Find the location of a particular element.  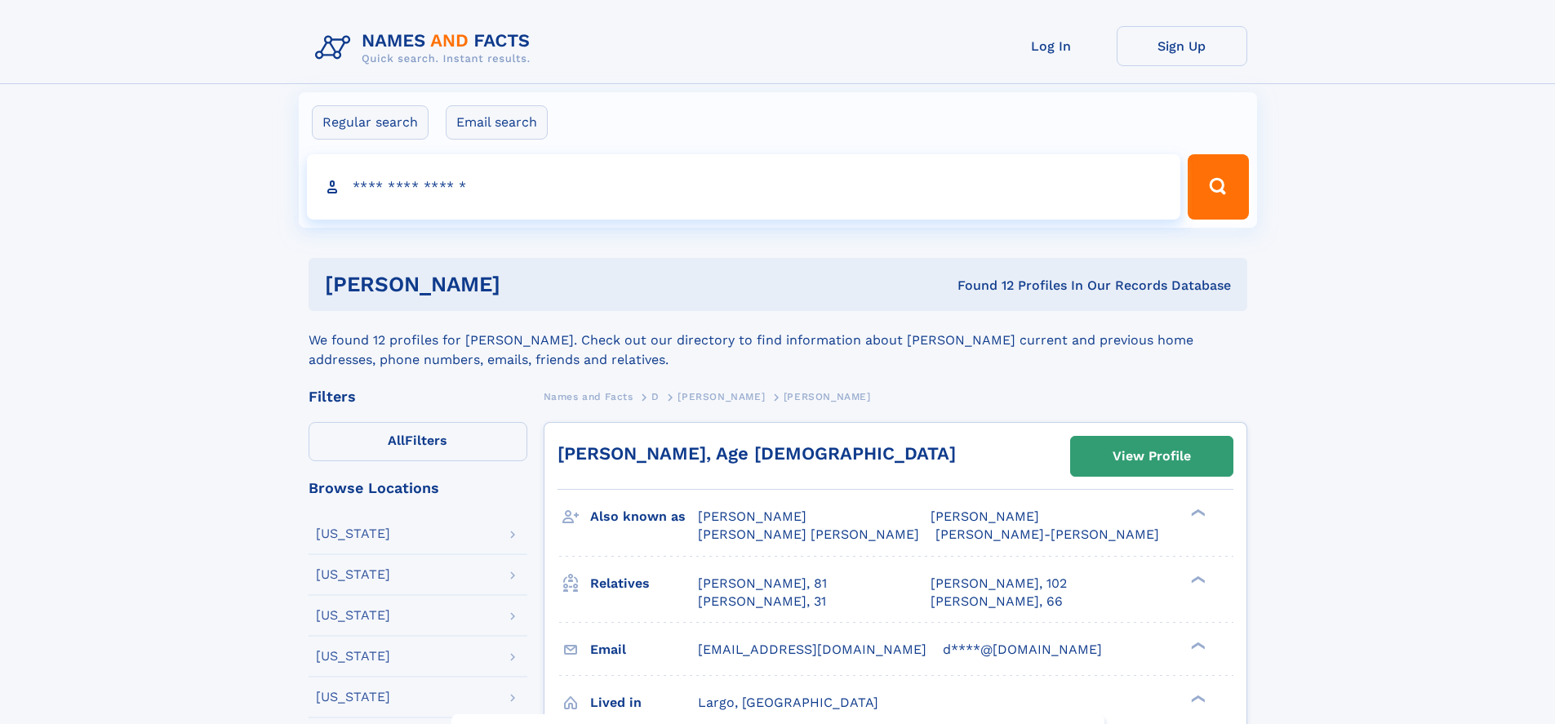

img: Logo Names and Facts is located at coordinates (426, 48).